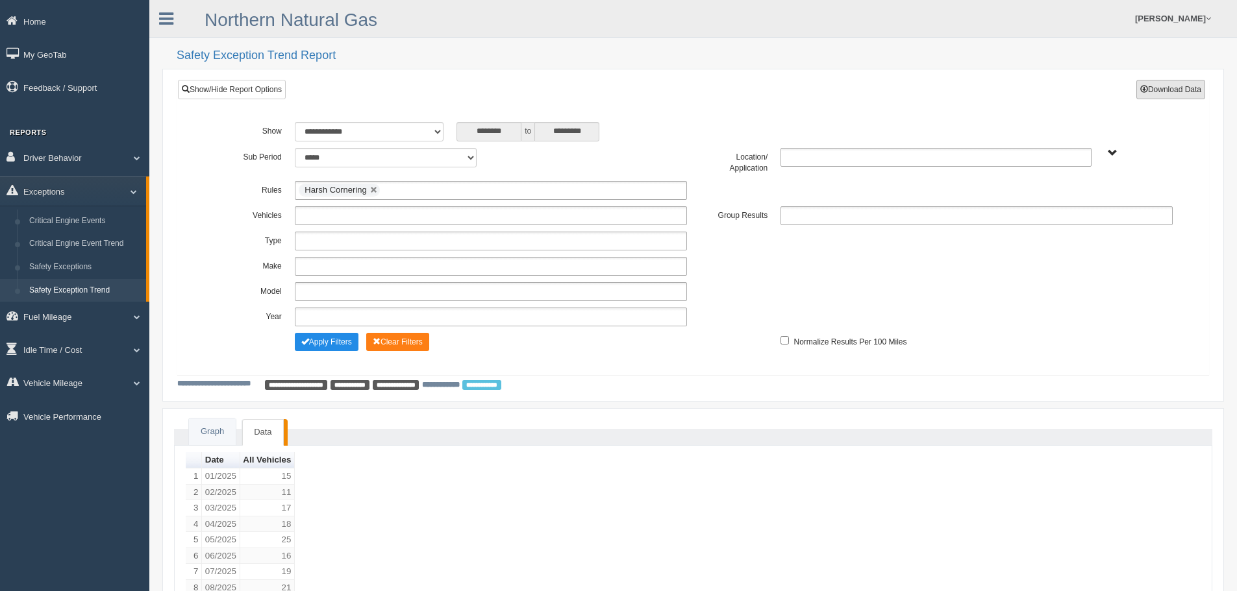 The image size is (1237, 591). I want to click on a: Safety Exceptions, so click(84, 267).